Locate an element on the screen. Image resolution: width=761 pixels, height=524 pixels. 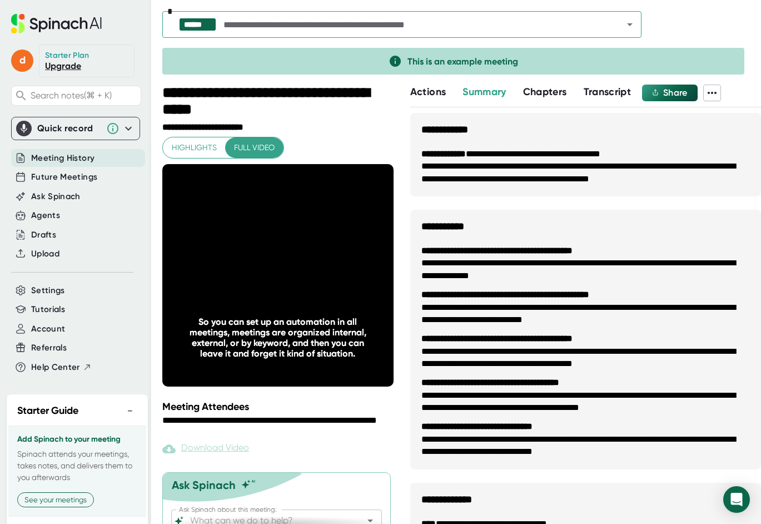
button: Account is located at coordinates (48, 329).